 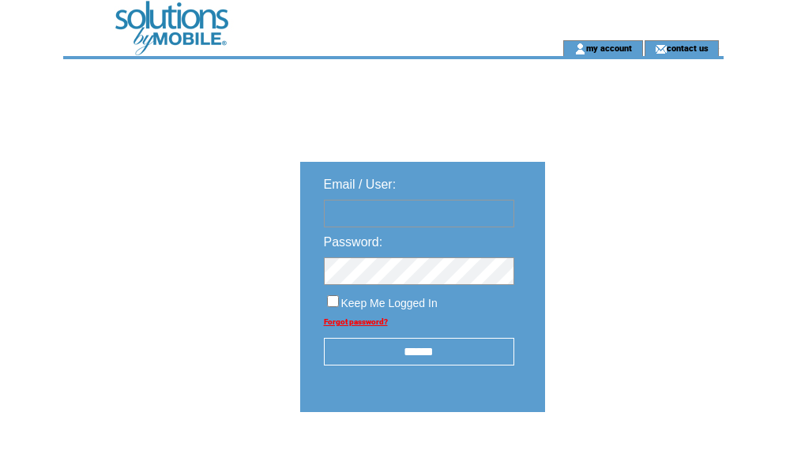 I want to click on span: Email / User:, so click(x=360, y=184).